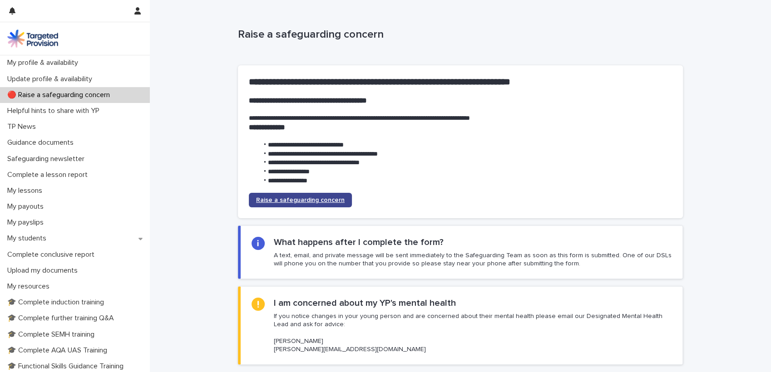 The height and width of the screenshot is (372, 771). I want to click on p: My lessons, so click(26, 191).